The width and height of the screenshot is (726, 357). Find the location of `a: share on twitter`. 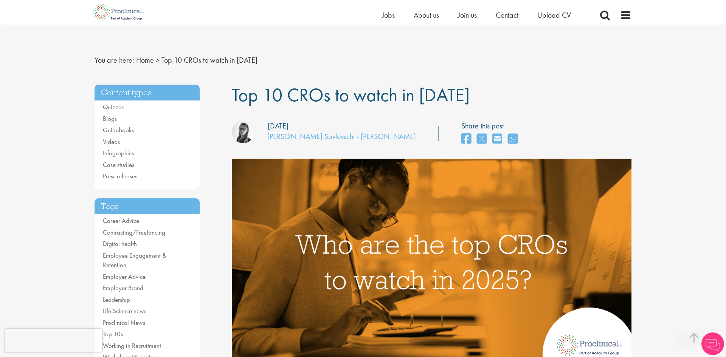

a: share on twitter is located at coordinates (482, 139).